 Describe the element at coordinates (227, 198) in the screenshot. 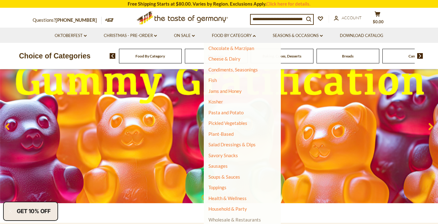

I see `a: Health & Wellness` at that location.